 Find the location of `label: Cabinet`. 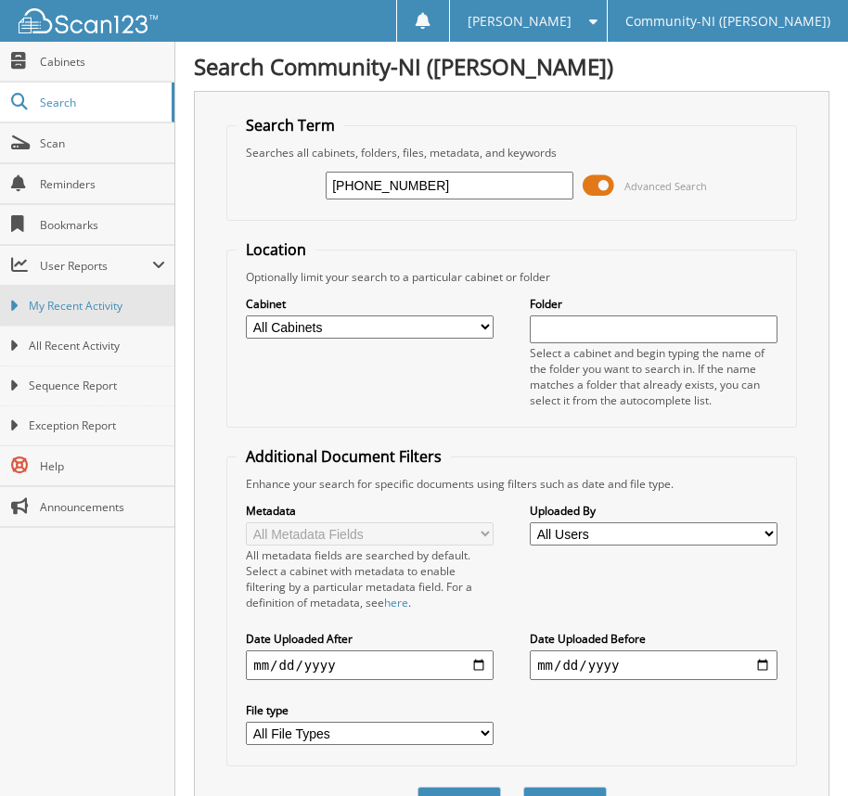

label: Cabinet is located at coordinates (369, 303).